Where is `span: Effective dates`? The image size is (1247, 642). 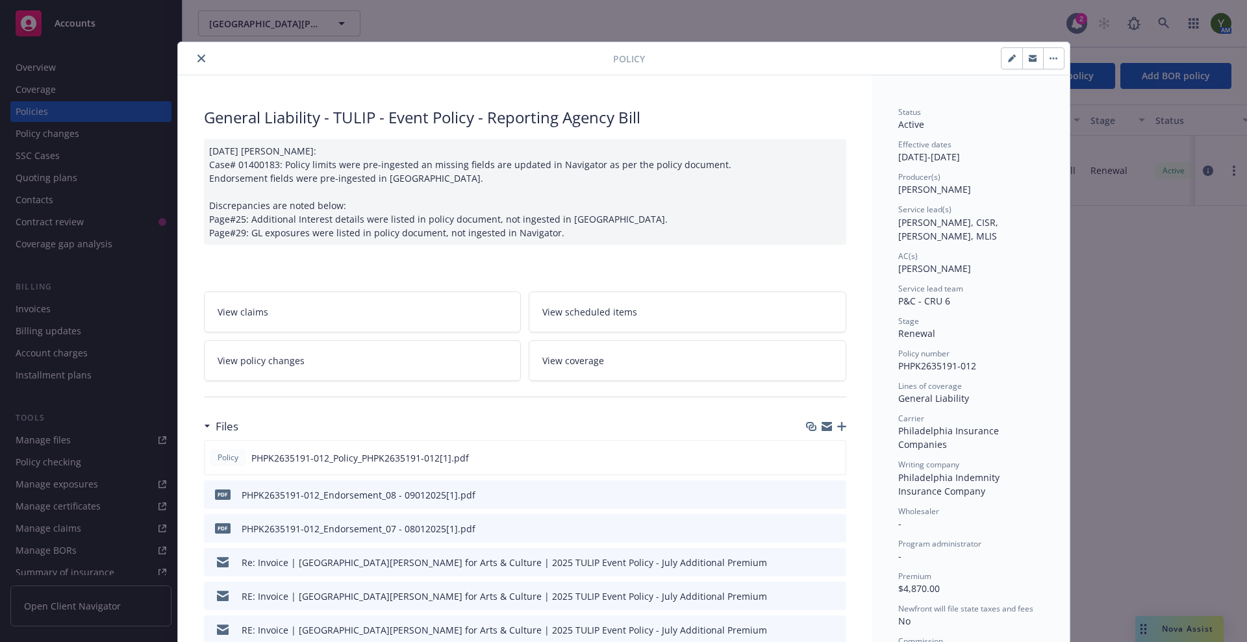 span: Effective dates is located at coordinates (925, 144).